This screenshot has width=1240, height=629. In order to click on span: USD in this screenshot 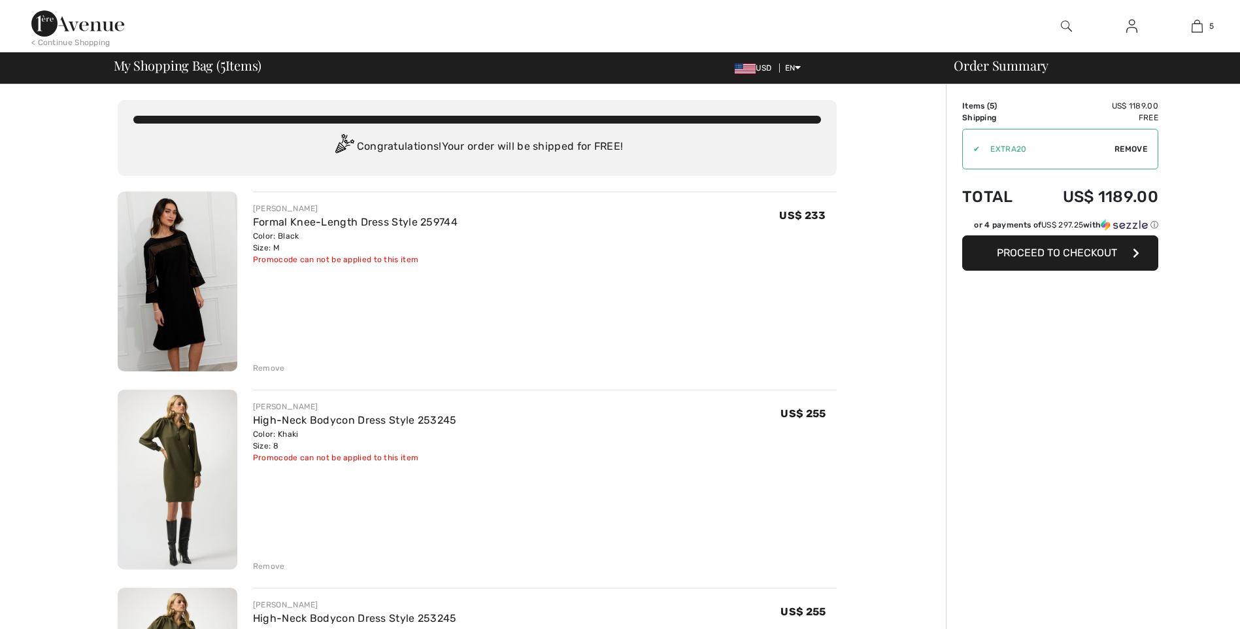, I will do `click(756, 68)`.